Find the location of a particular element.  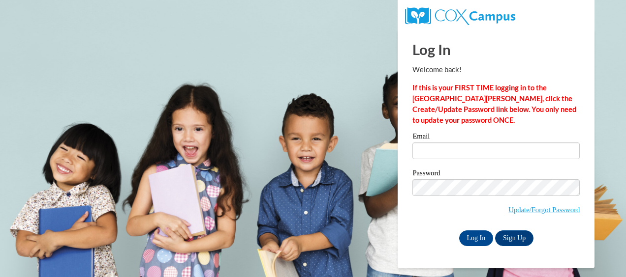

h1: Log In is located at coordinates (496, 49).